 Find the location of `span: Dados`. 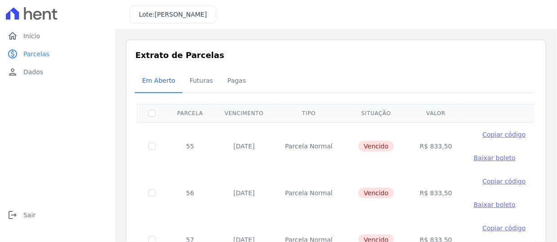

span: Dados is located at coordinates (33, 72).